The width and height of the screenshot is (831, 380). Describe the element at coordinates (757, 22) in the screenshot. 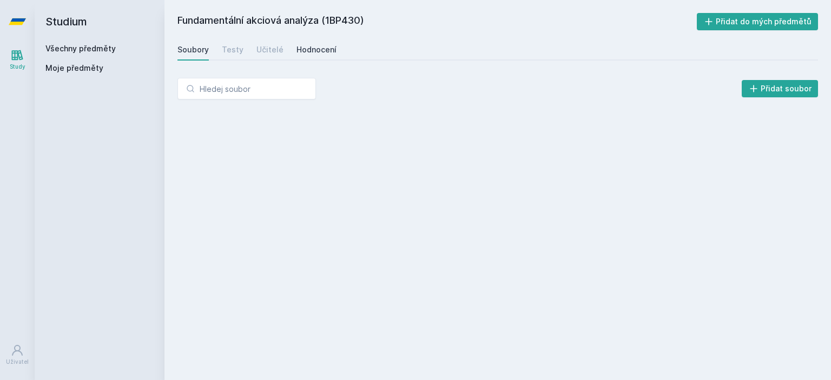

I see `button: Přidat do mých předmětů` at that location.